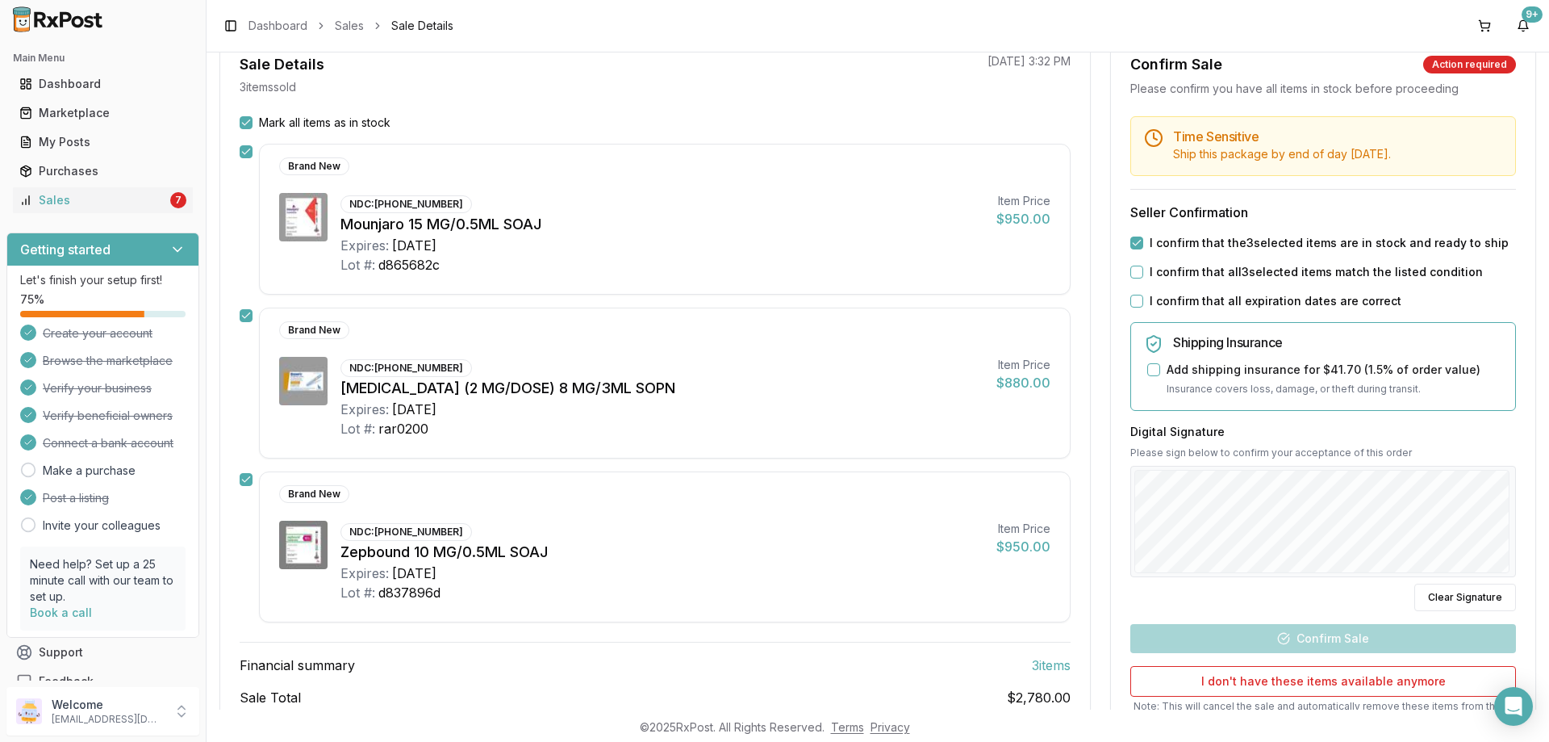  I want to click on label: I confirm that all expiration dates are correct, so click(1276, 301).